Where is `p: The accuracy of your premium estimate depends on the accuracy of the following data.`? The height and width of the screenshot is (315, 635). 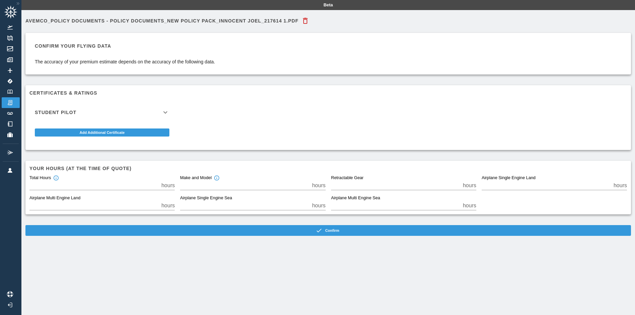
p: The accuracy of your premium estimate depends on the accuracy of the following data. is located at coordinates (125, 62).